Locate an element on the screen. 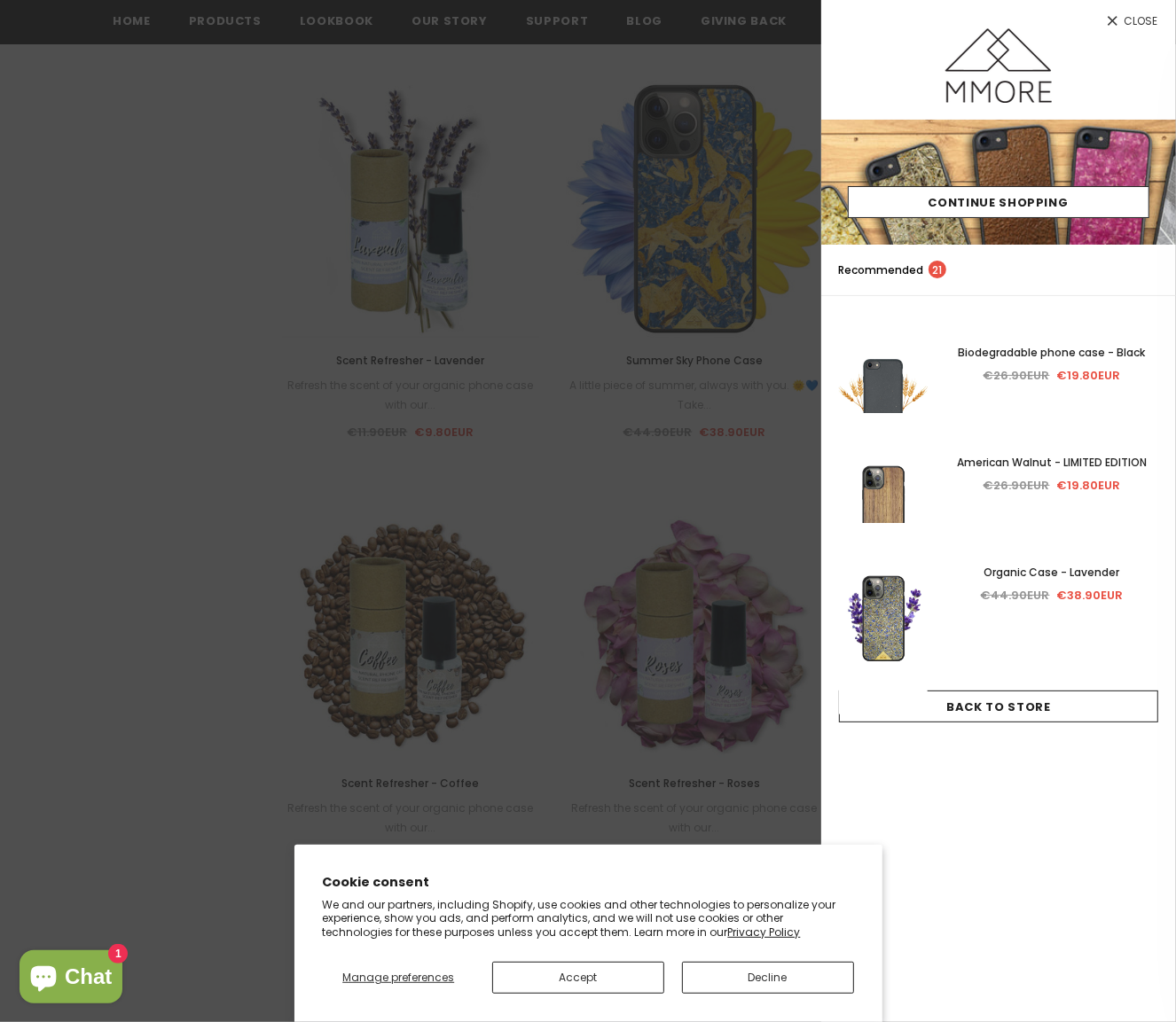 The height and width of the screenshot is (1022, 1176). a: search is located at coordinates (1149, 270).